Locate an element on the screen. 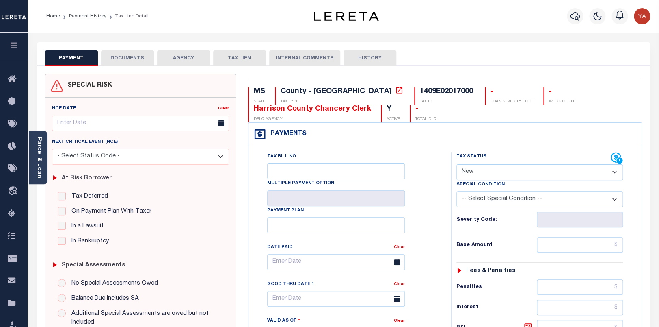  label: No Special Assessments Owed is located at coordinates (113, 283).